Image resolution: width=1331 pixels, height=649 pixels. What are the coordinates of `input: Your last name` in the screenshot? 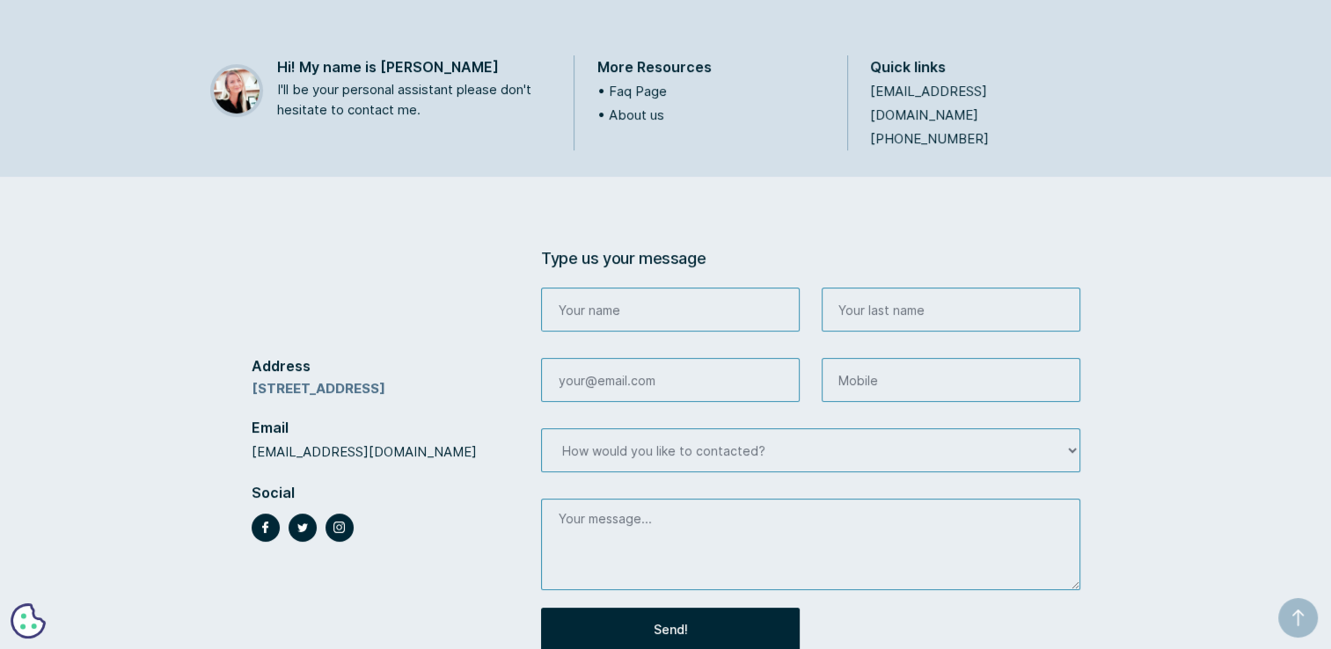 It's located at (951, 310).